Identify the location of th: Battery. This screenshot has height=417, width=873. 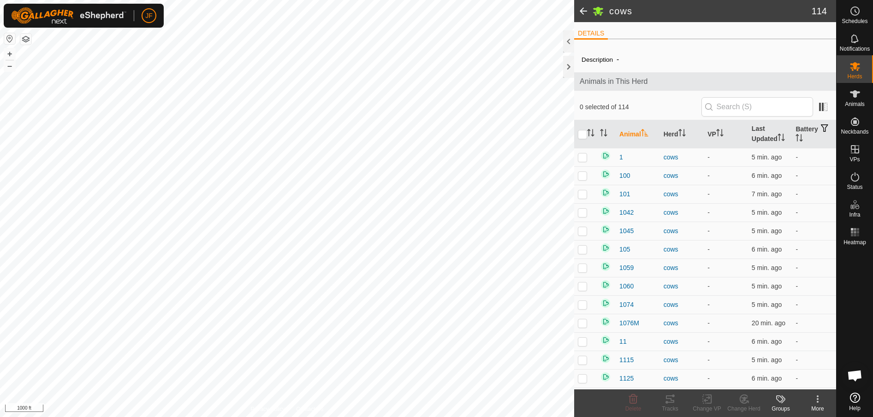
(814, 134).